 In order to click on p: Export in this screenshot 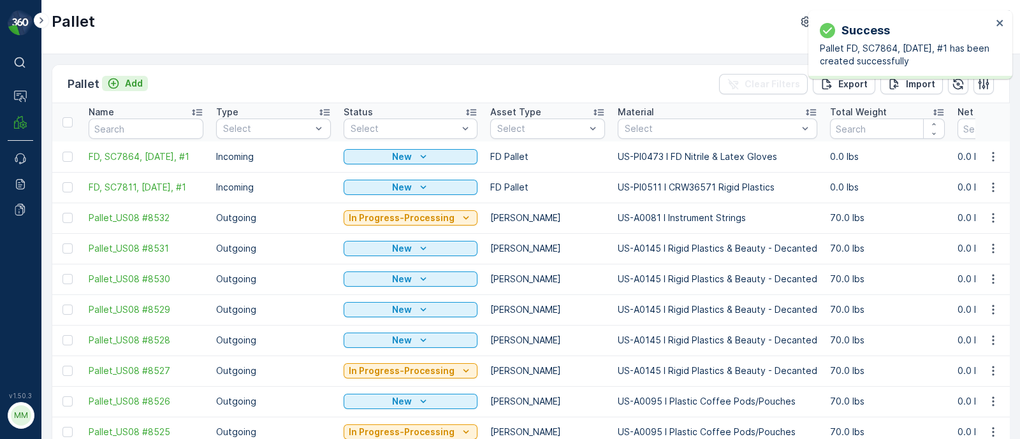, I will do `click(853, 84)`.